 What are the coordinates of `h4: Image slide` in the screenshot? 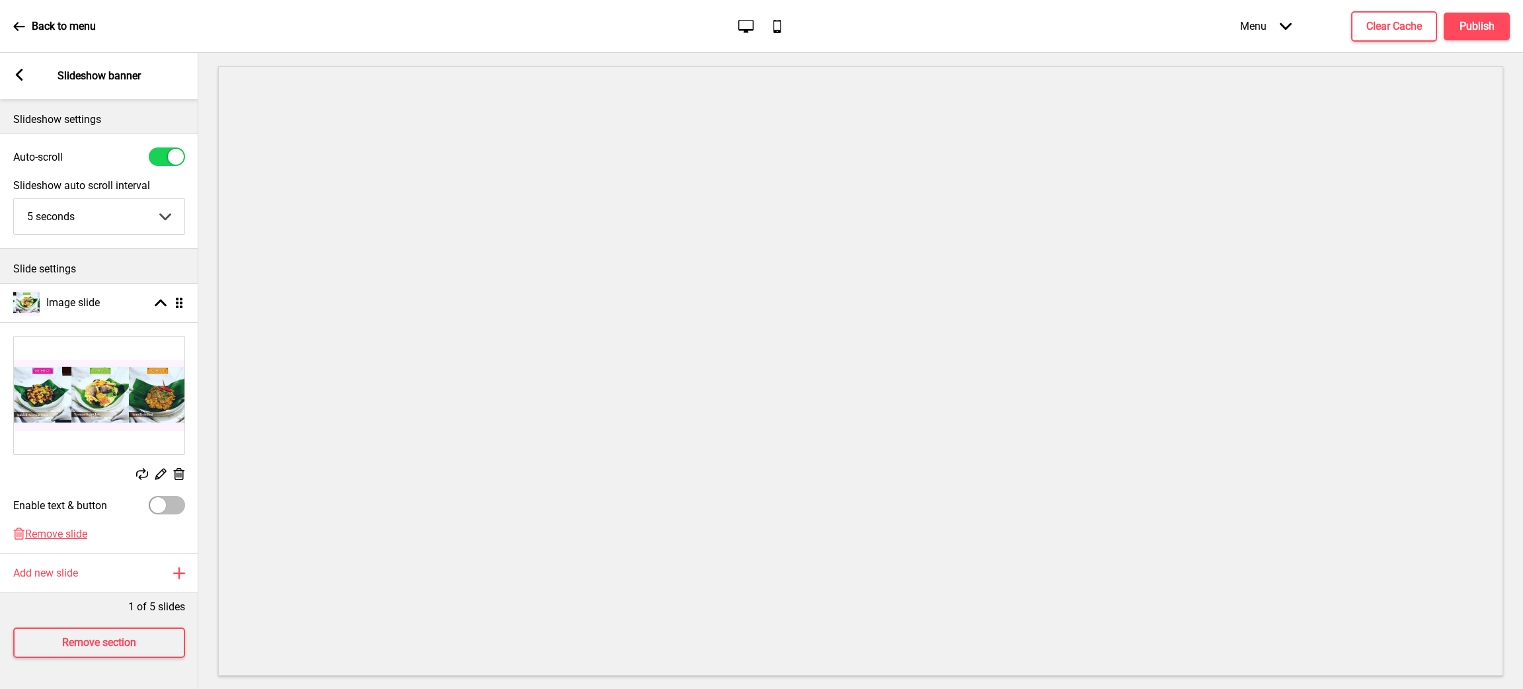 It's located at (73, 303).